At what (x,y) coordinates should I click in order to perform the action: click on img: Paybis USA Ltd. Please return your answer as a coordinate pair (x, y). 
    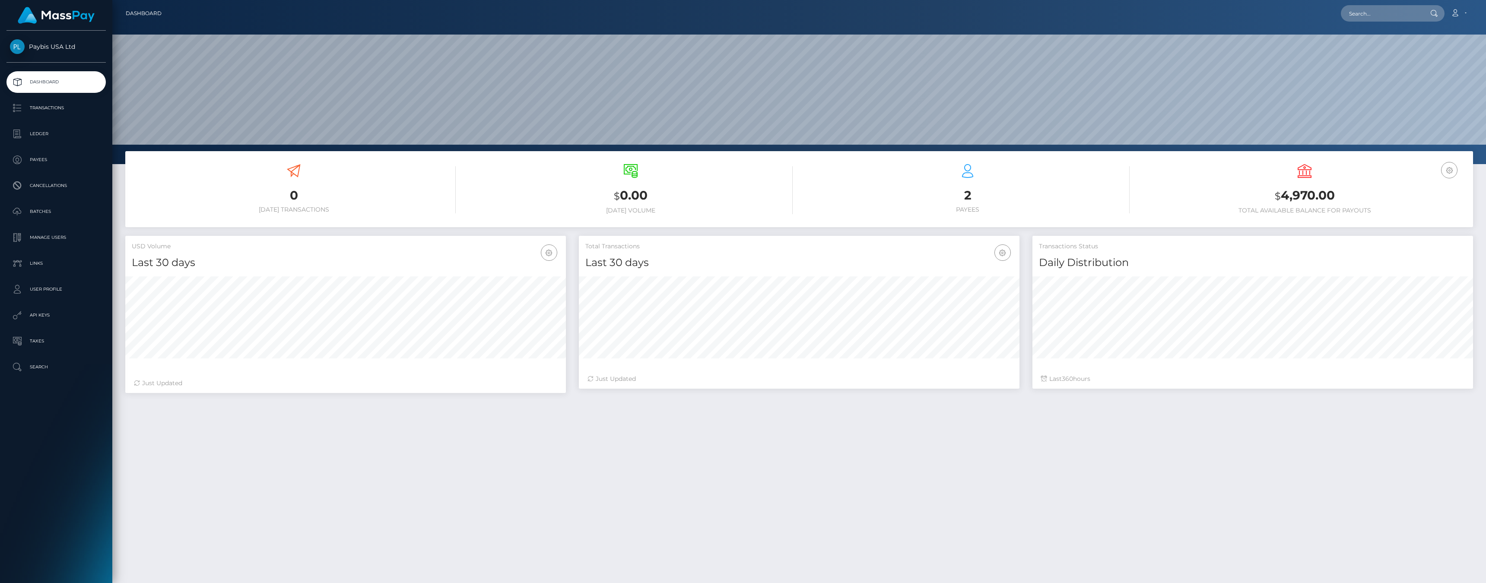
    Looking at the image, I should click on (17, 47).